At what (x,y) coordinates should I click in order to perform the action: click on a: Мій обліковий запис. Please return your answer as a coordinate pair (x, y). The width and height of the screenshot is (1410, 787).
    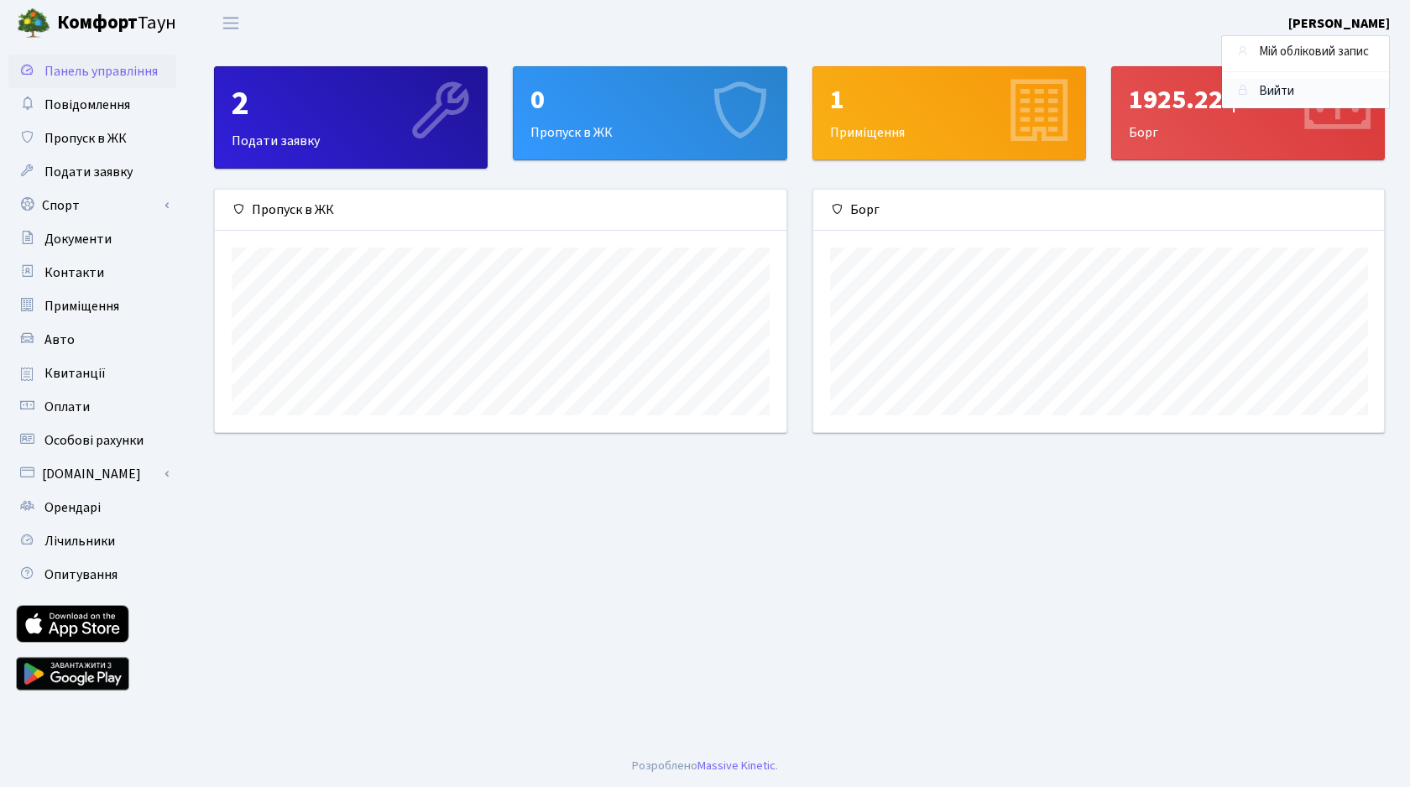
    Looking at the image, I should click on (1305, 52).